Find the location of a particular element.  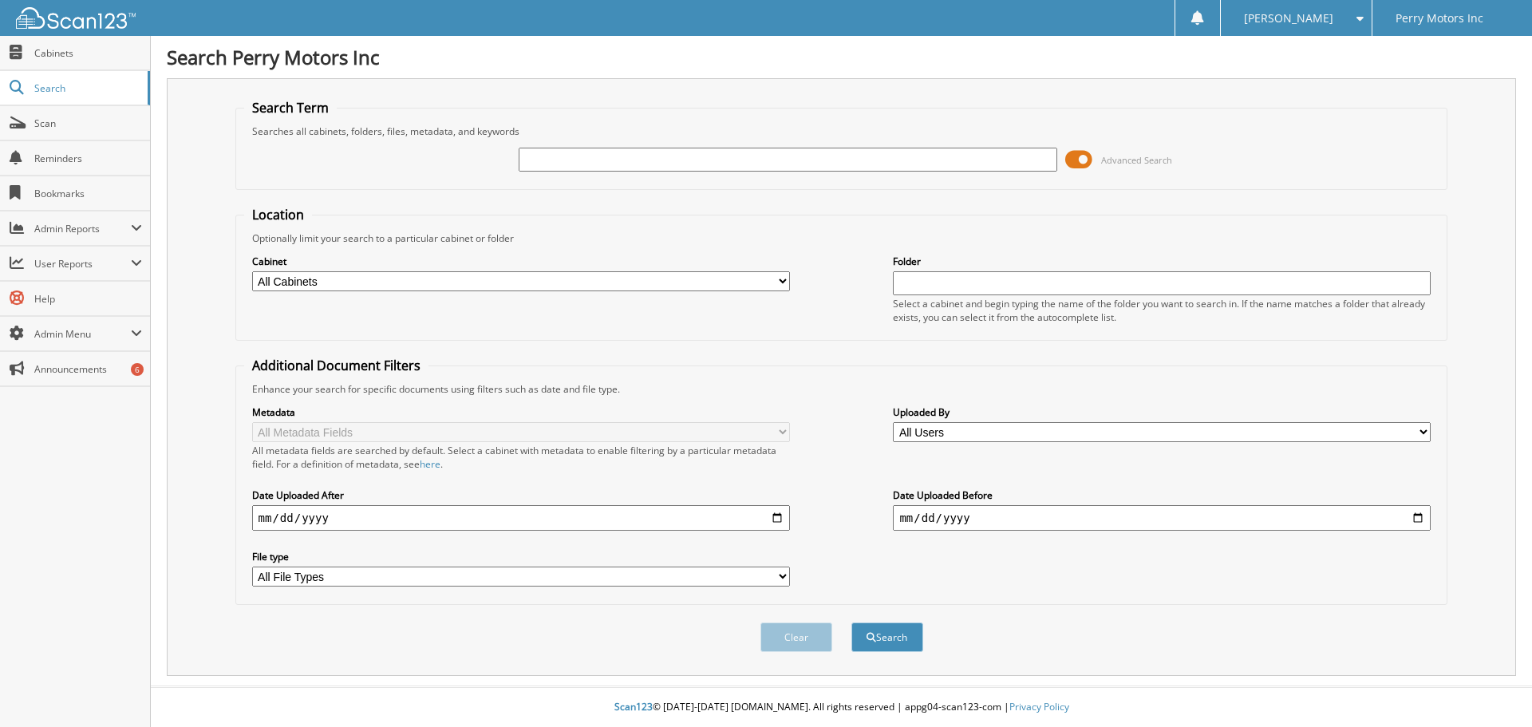

a: here is located at coordinates (430, 464).